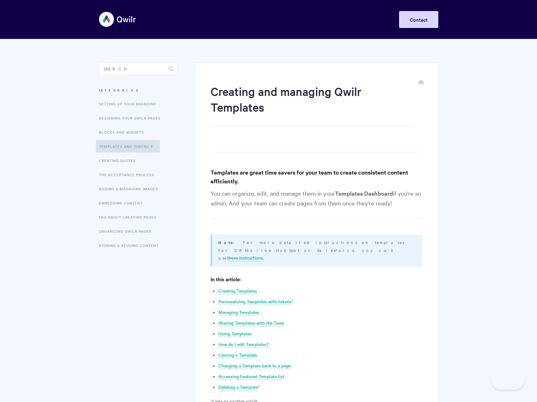 This screenshot has height=402, width=537. What do you see at coordinates (118, 19) in the screenshot?
I see `img: Qwilr Help Center` at bounding box center [118, 19].